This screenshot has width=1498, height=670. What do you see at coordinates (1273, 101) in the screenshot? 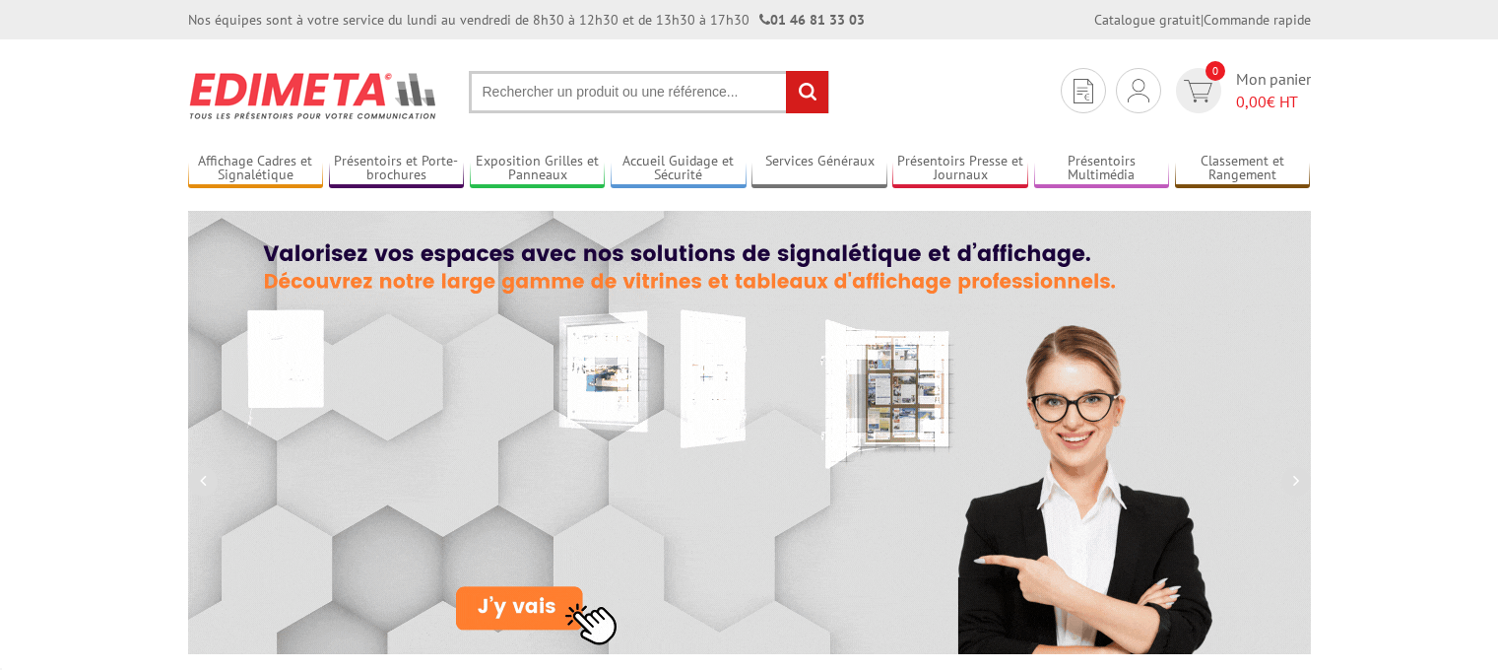
I see `span: € HT` at bounding box center [1273, 101].